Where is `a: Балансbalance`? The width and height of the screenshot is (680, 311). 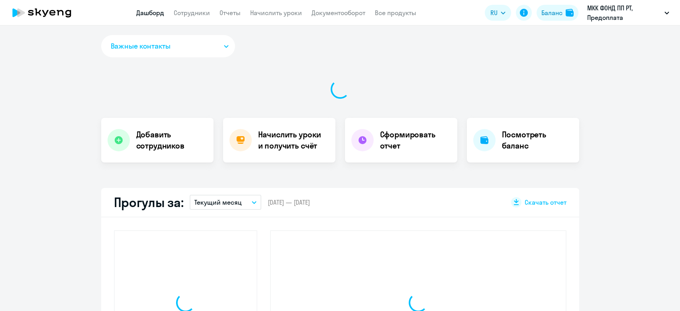
a: Балансbalance is located at coordinates (557, 13).